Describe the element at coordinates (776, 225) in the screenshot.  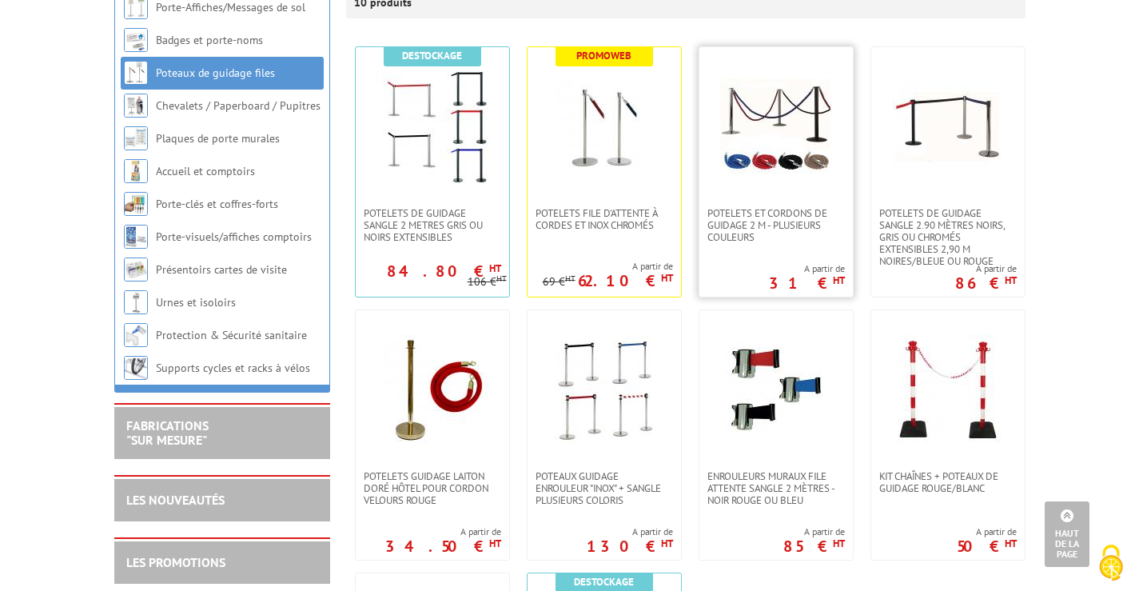
I see `a: Potelets et cordons de guidage 2 m - plusieurs couleurs` at that location.